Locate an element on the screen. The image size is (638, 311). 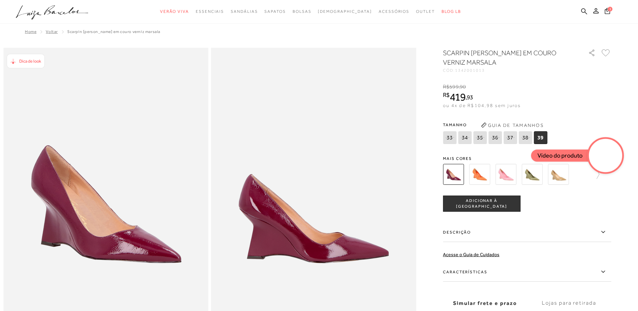
span: 38 is located at coordinates (525, 138).